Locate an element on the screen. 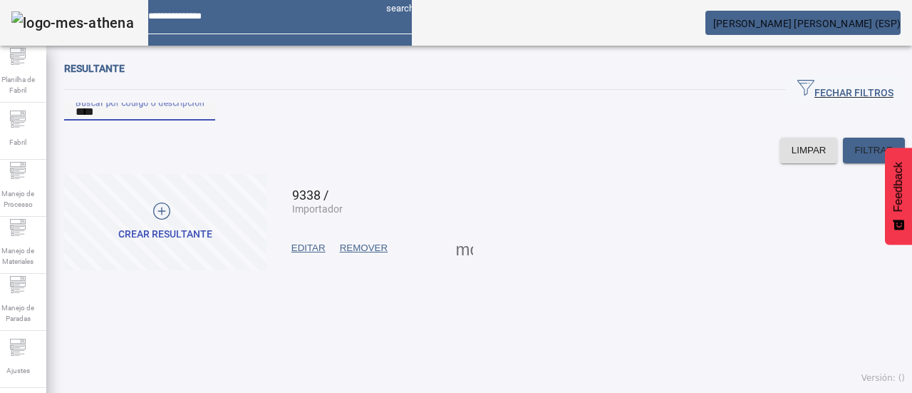 Image resolution: width=912 pixels, height=393 pixels. button: EDITAR is located at coordinates (309, 248).